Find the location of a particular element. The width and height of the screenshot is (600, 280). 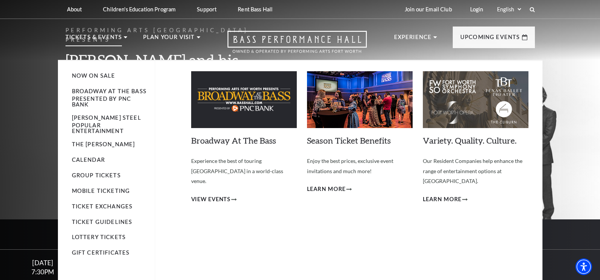

a: Lottery Tickets is located at coordinates (99, 237).